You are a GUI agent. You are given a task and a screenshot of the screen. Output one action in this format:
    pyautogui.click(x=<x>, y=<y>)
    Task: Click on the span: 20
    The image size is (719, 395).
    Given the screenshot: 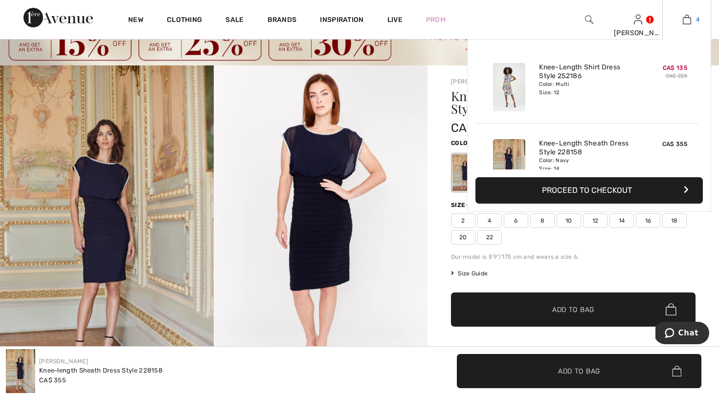 What is the action you would take?
    pyautogui.click(x=463, y=238)
    